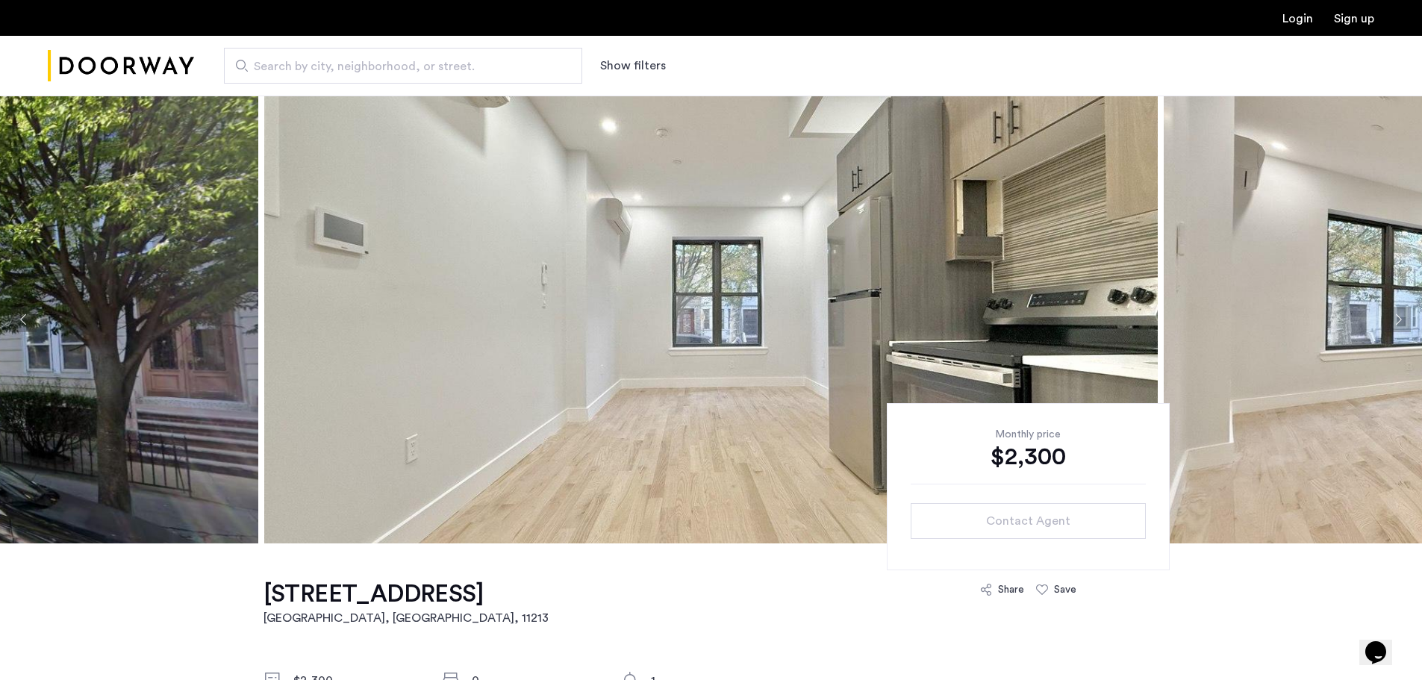 The width and height of the screenshot is (1422, 680). Describe the element at coordinates (121, 66) in the screenshot. I see `img: logo` at that location.